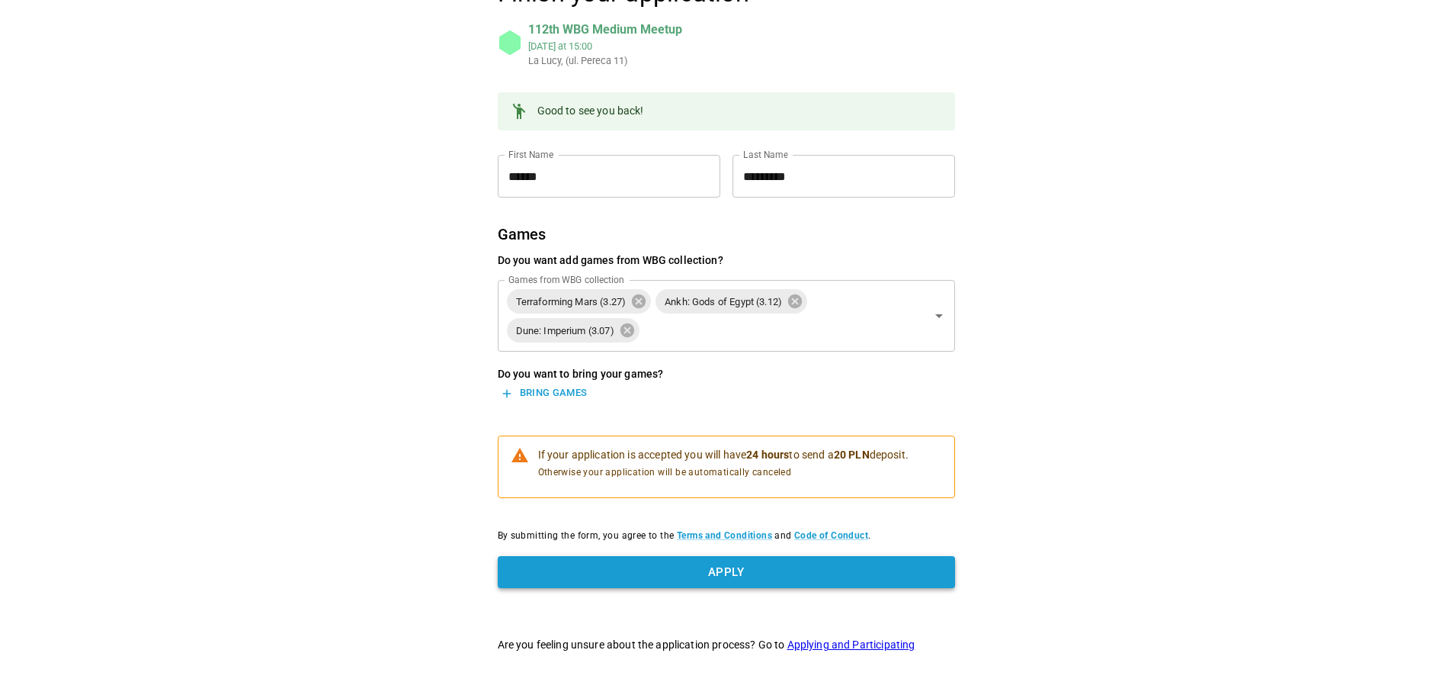  I want to click on label: Last Name, so click(765, 154).